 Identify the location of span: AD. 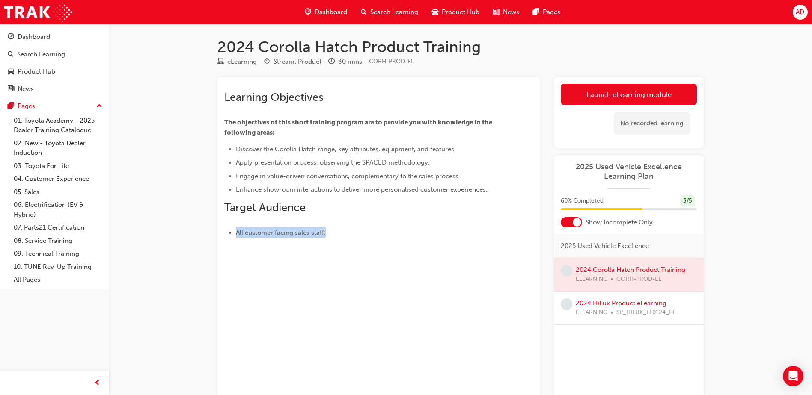
(800, 12).